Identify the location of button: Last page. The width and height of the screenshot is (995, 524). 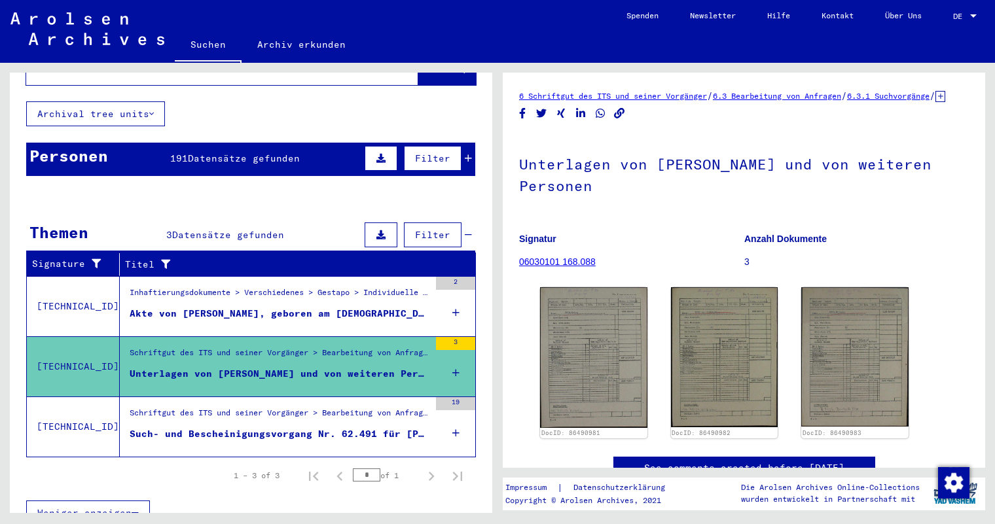
(457, 476).